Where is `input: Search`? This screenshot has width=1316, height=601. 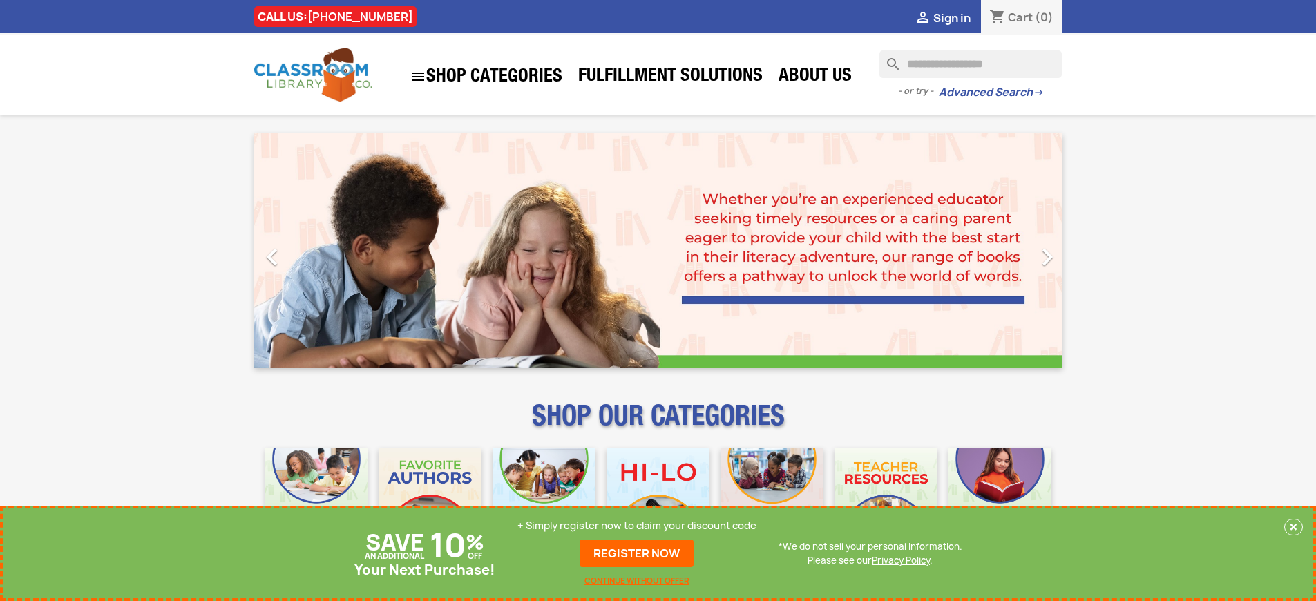 input: Search is located at coordinates (971, 64).